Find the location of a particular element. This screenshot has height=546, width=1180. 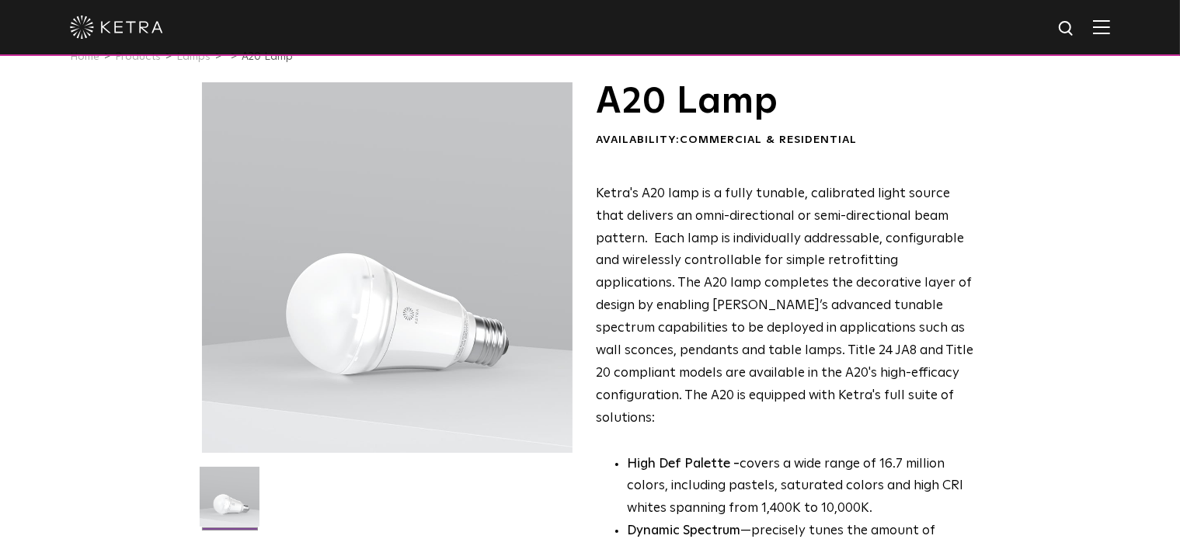

img: Hamburger%20Nav.svg is located at coordinates (1101, 26).